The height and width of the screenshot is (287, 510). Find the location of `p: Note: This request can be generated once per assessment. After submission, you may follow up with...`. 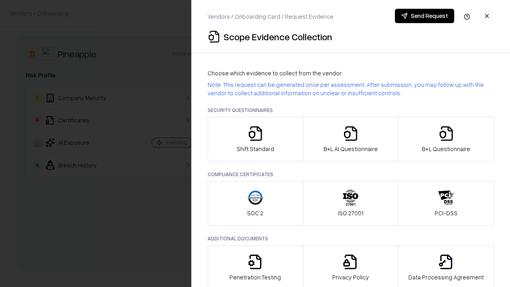

p: Note: This request can be generated once per assessment. After submission, you may follow up with... is located at coordinates (351, 89).